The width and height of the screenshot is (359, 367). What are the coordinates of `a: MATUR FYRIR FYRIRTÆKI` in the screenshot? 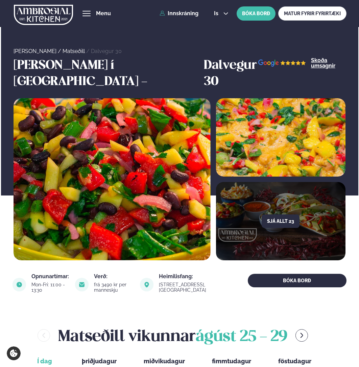 It's located at (312, 14).